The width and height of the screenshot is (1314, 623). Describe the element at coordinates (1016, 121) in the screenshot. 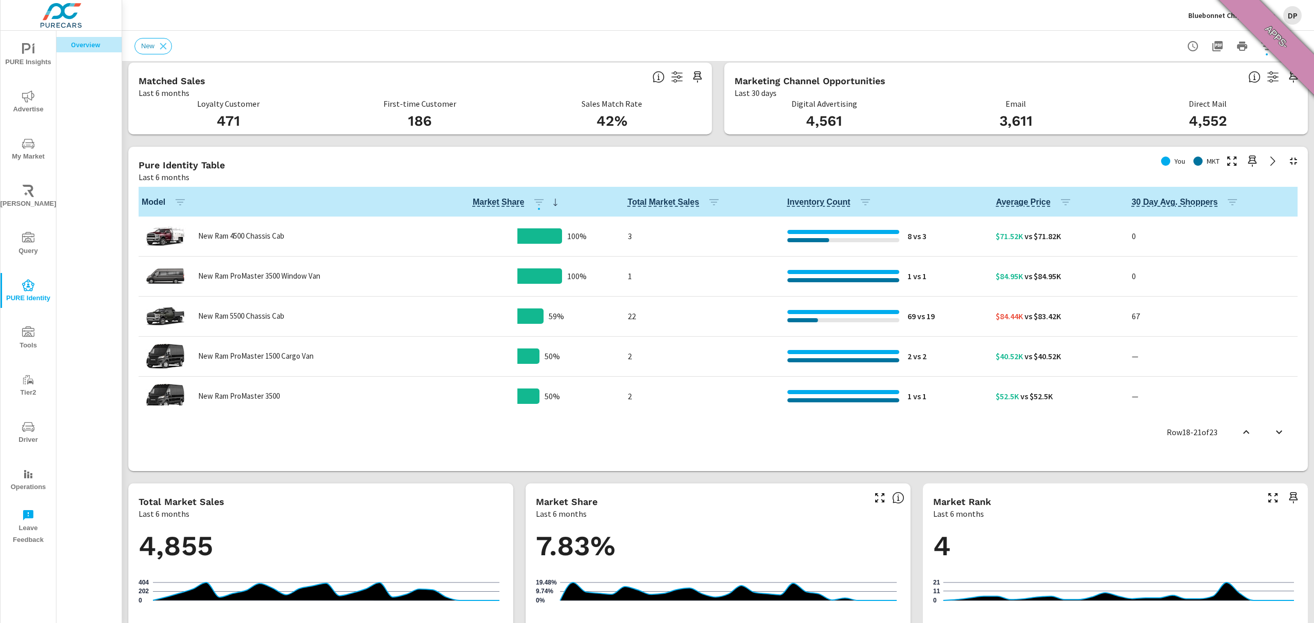

I see `h3: 3,611` at that location.